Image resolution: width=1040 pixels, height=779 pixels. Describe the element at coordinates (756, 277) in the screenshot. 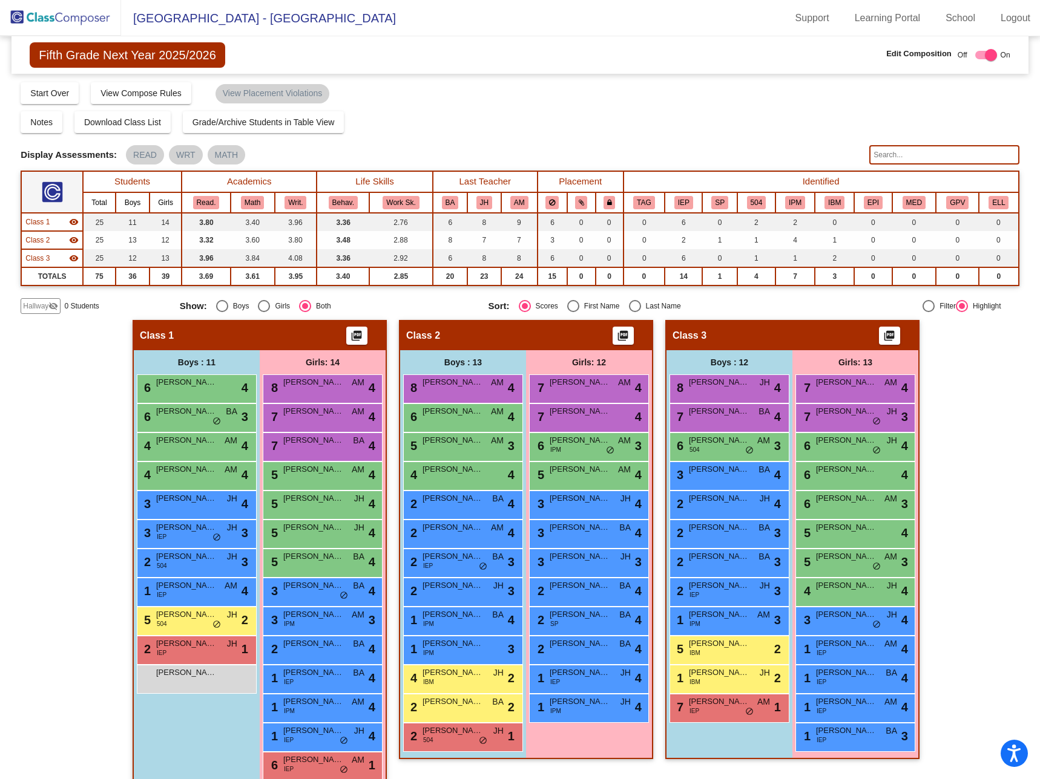

I see `td: 4` at that location.